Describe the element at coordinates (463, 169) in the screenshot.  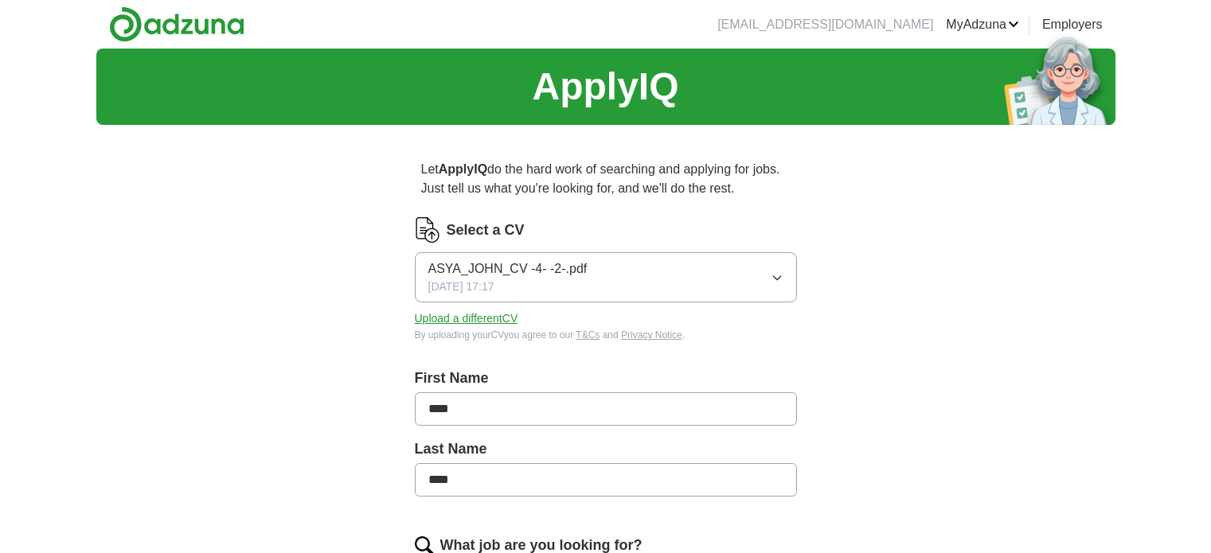
I see `strong: ApplyIQ` at that location.